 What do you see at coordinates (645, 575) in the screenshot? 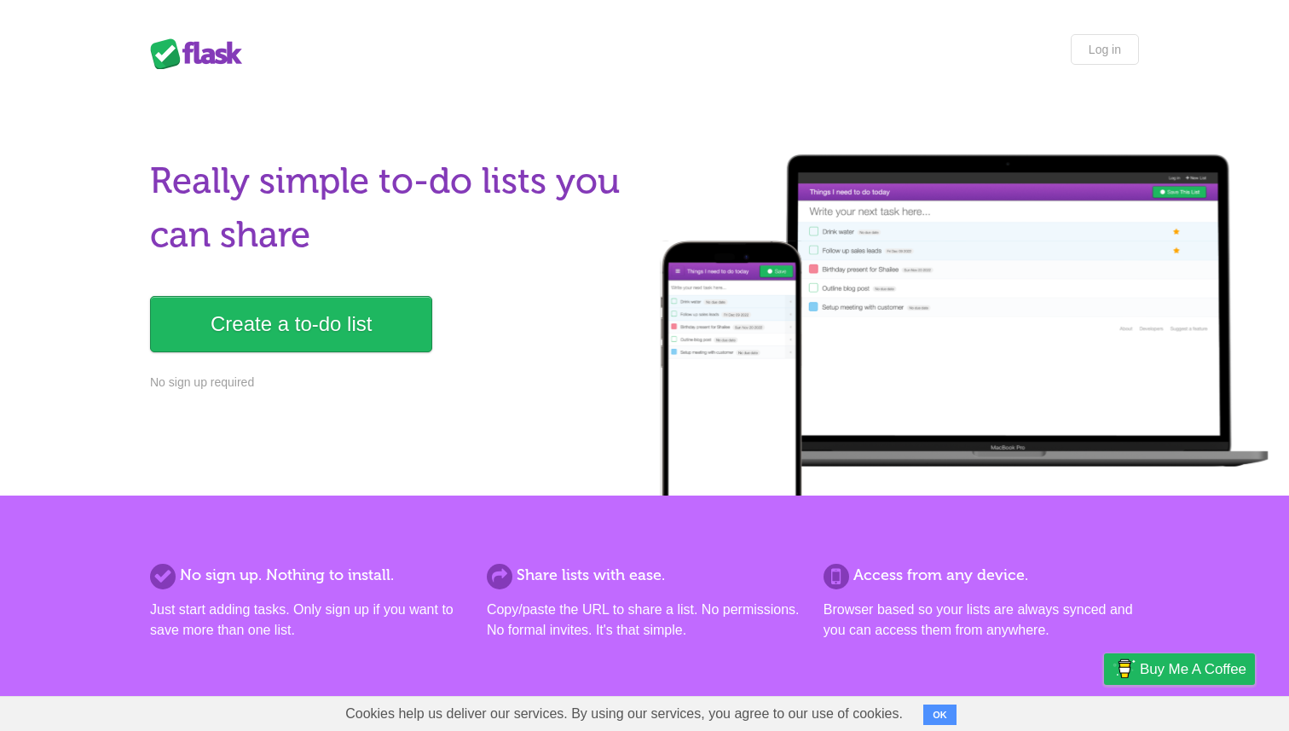
I see `h2: Share lists with ease.` at bounding box center [645, 575].